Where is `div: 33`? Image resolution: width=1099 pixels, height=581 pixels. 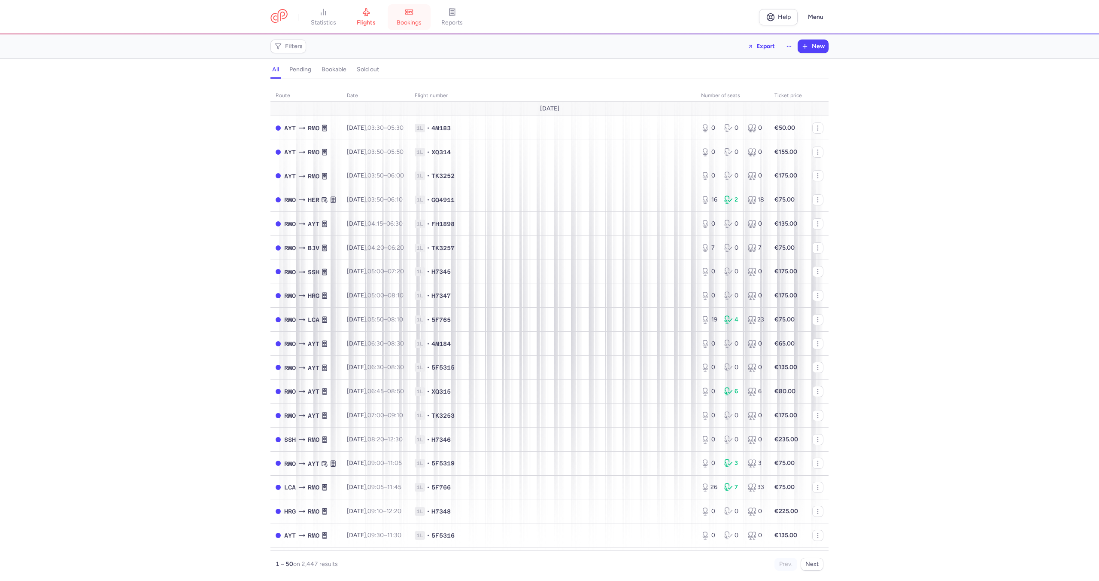 div: 33 is located at coordinates (756, 487).